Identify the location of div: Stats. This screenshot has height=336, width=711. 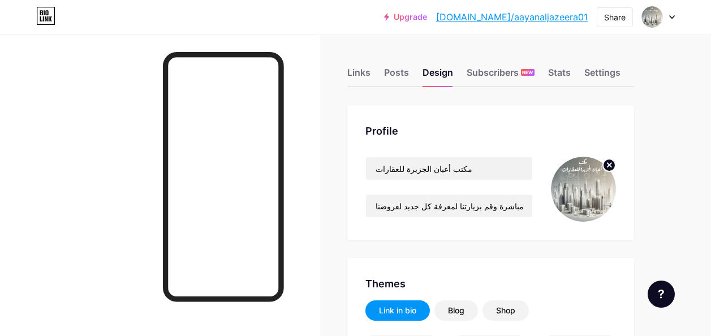
(560, 76).